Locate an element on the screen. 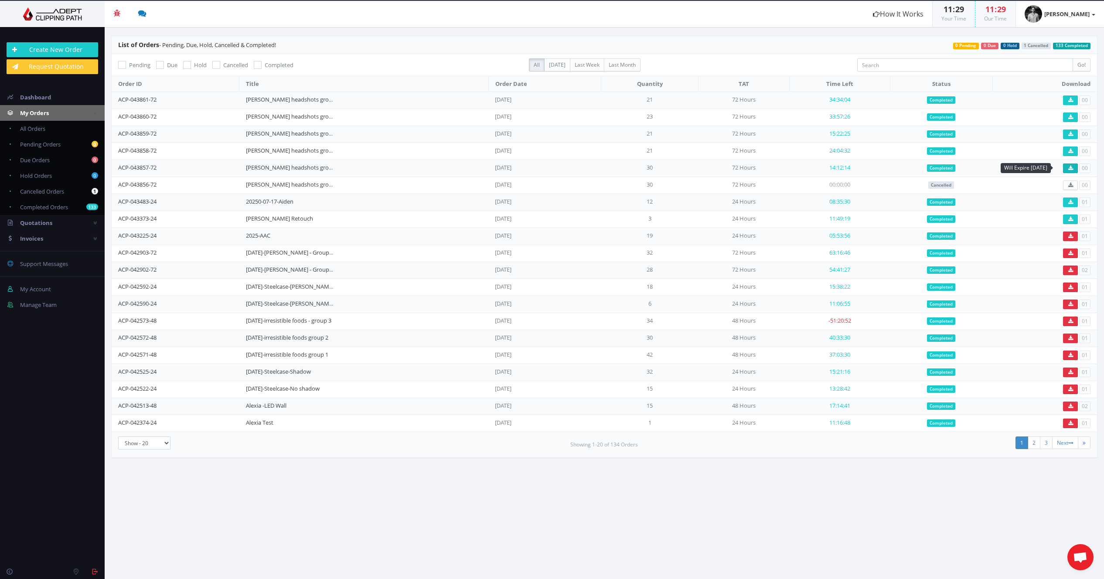 The width and height of the screenshot is (1104, 579). td: 30 is located at coordinates (649, 168).